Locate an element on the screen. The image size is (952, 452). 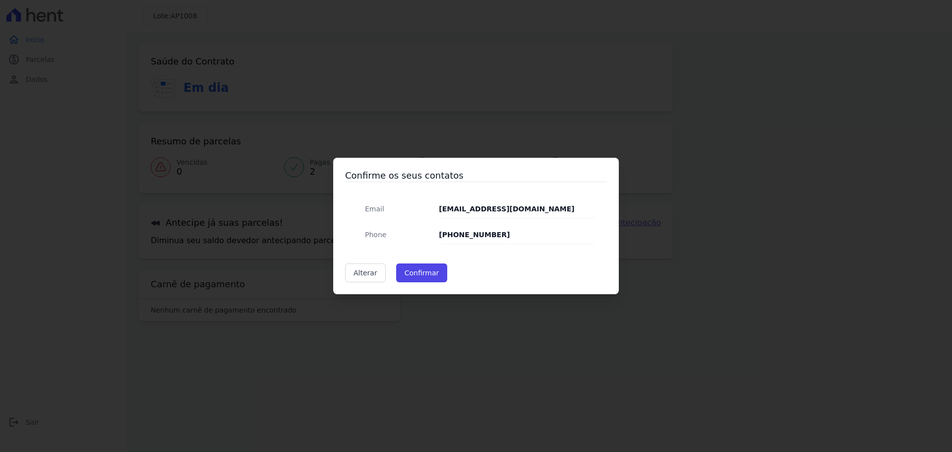
h3: Confirme os seus contatos is located at coordinates (476, 176).